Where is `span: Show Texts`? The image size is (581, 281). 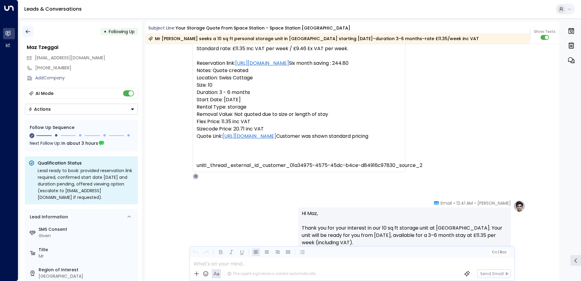 span: Show Texts is located at coordinates (544, 32).